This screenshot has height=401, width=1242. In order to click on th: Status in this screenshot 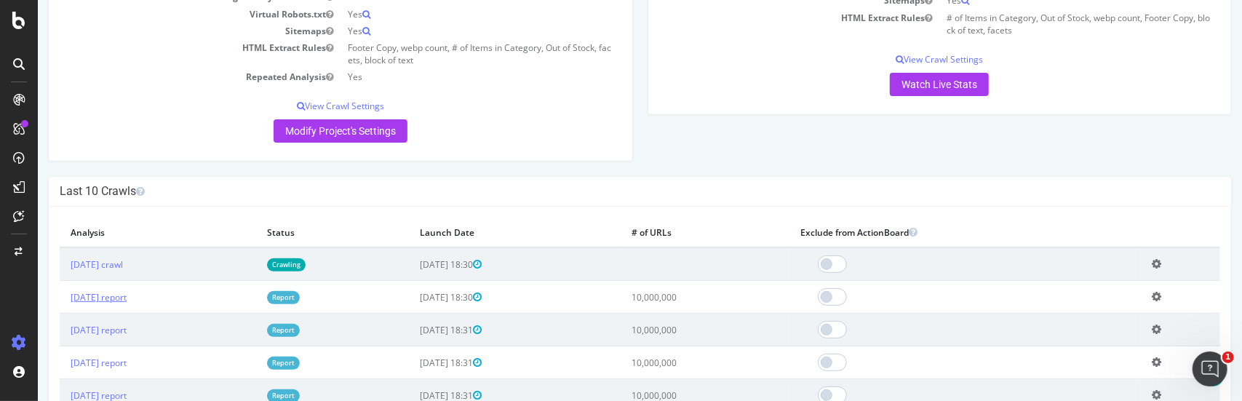, I will do `click(295, 232)`.